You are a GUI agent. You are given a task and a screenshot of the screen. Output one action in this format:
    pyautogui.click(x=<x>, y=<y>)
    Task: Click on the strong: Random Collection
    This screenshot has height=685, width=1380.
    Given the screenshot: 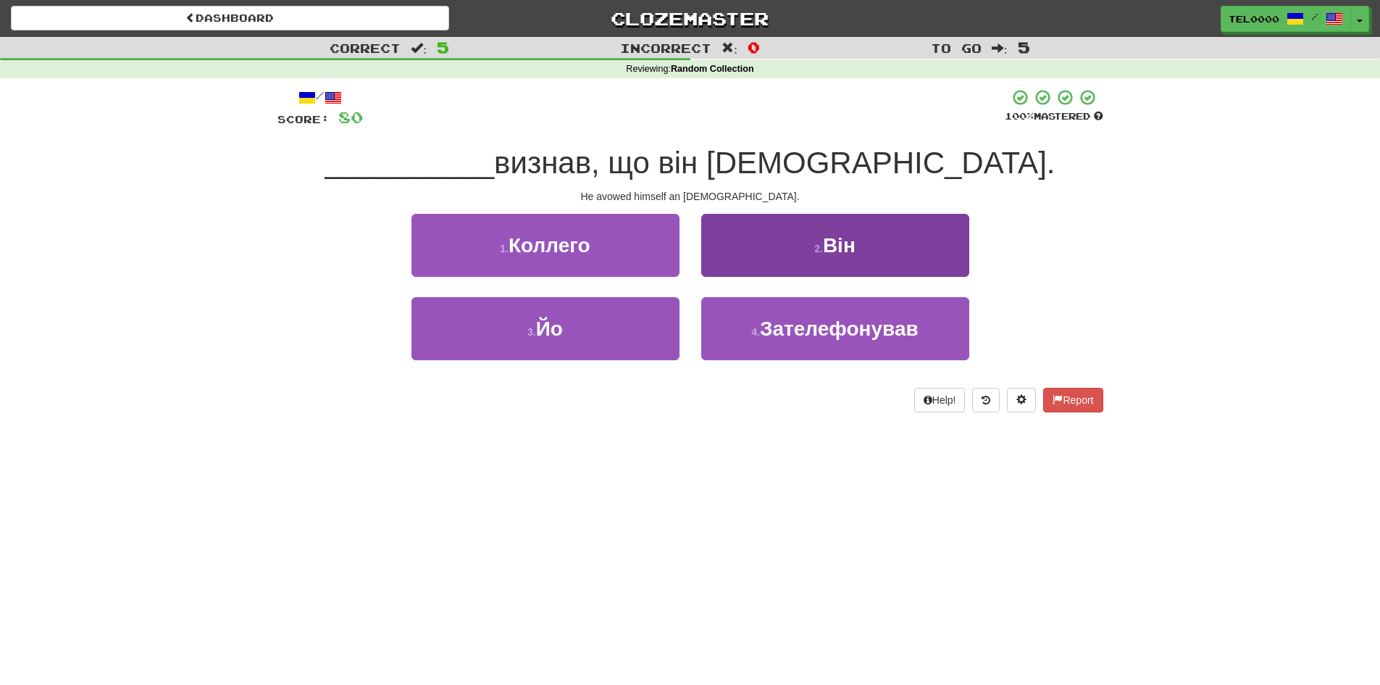 What is the action you would take?
    pyautogui.click(x=712, y=69)
    